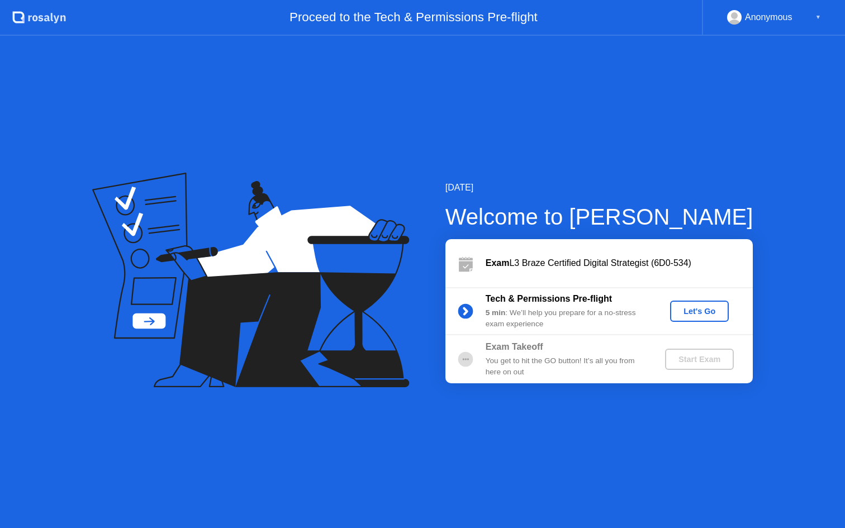 This screenshot has width=845, height=528. Describe the element at coordinates (619, 263) in the screenshot. I see `div: L3 Braze Certified Digital Strategist (6D0-534)` at that location.